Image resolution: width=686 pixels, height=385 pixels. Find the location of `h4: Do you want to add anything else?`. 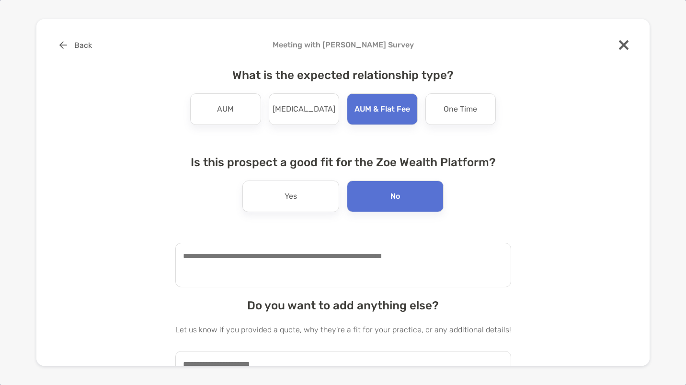

h4: Do you want to add anything else? is located at coordinates (343, 306).